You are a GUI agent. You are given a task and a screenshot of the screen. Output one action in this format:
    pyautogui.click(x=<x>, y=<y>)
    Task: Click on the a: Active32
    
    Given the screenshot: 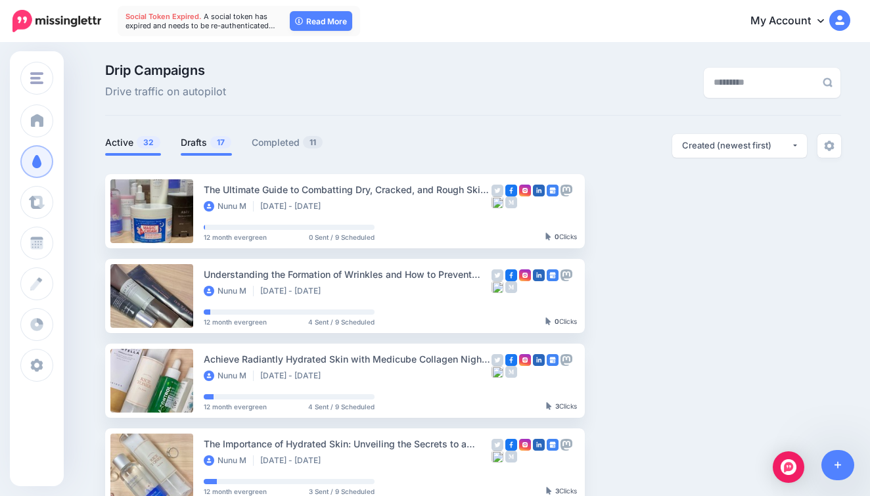 What is the action you would take?
    pyautogui.click(x=133, y=143)
    